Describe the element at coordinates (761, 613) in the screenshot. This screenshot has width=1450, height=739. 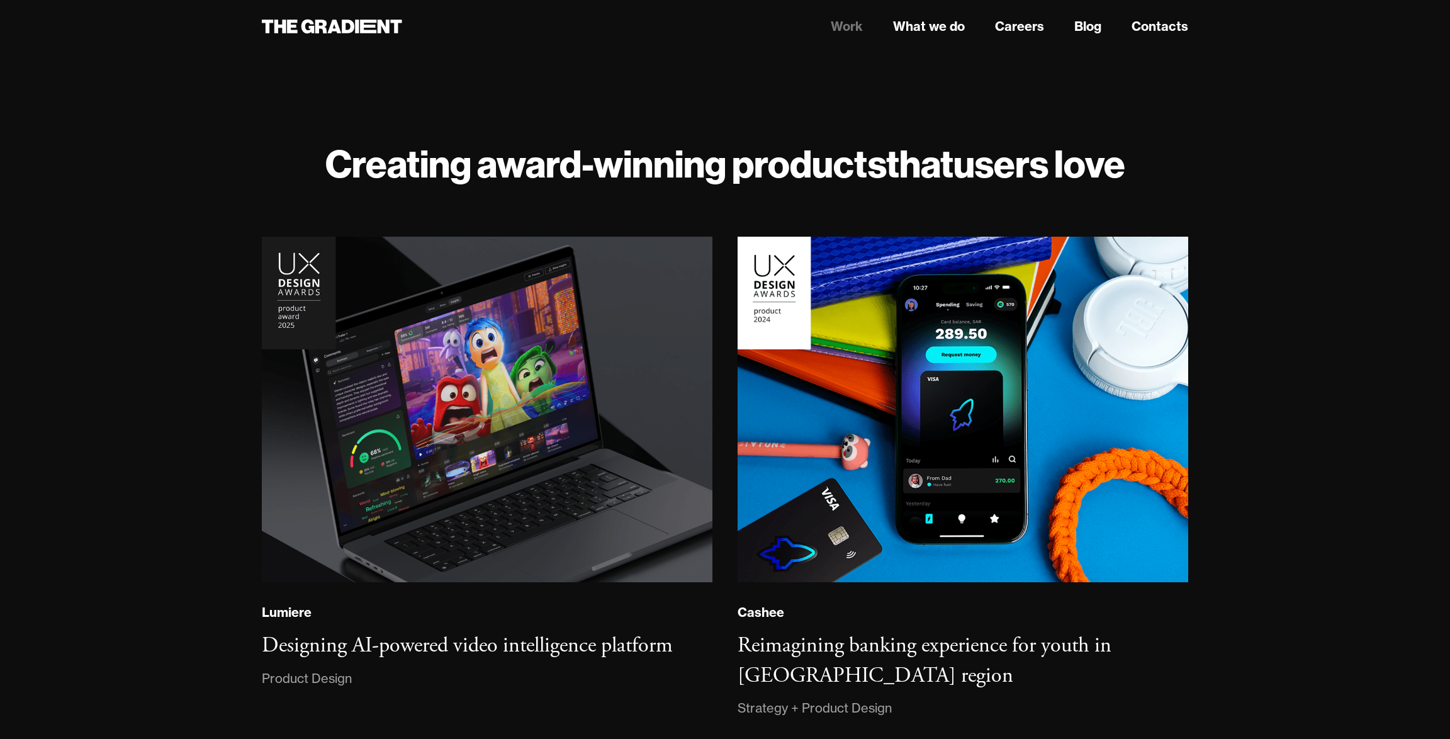
I see `div: Cashee` at that location.